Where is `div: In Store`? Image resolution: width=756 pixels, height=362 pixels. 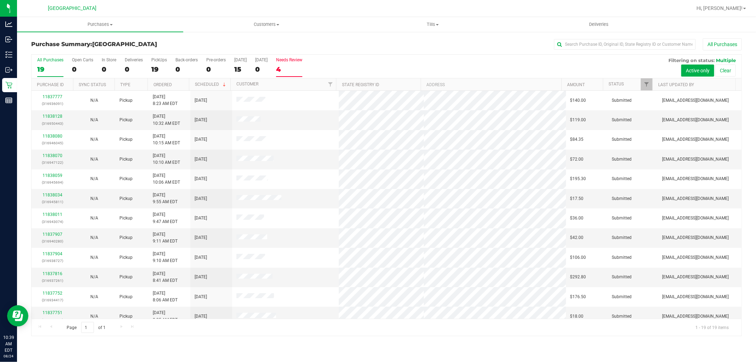
div: In Store is located at coordinates (109, 60).